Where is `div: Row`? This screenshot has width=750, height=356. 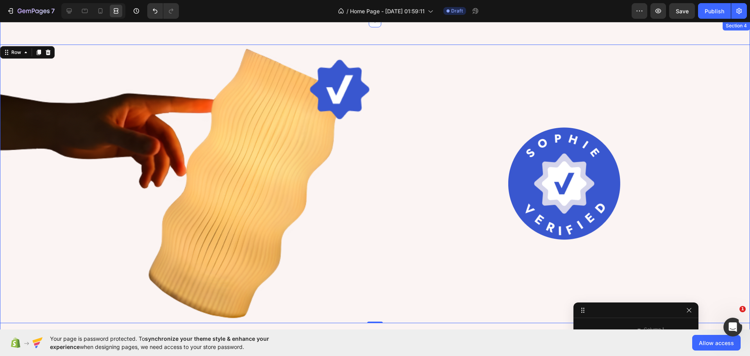
div: Row is located at coordinates (16, 30).